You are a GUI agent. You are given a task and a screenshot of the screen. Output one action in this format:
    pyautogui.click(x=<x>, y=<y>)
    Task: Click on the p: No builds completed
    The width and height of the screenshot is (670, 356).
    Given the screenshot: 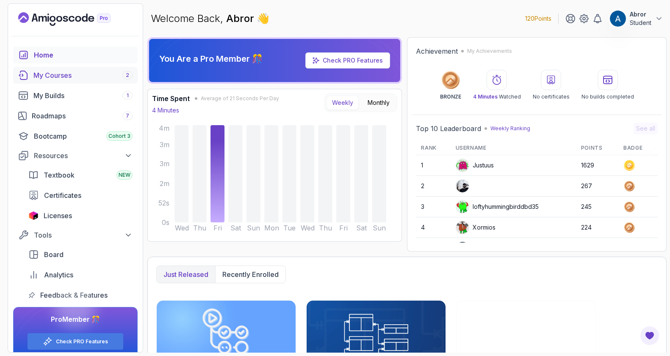 What is the action you would take?
    pyautogui.click(x=607, y=97)
    